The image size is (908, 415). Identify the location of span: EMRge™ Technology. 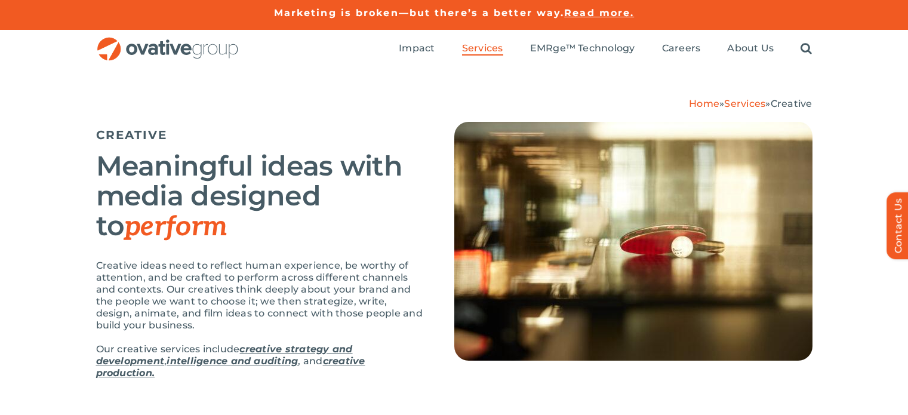
(583, 48).